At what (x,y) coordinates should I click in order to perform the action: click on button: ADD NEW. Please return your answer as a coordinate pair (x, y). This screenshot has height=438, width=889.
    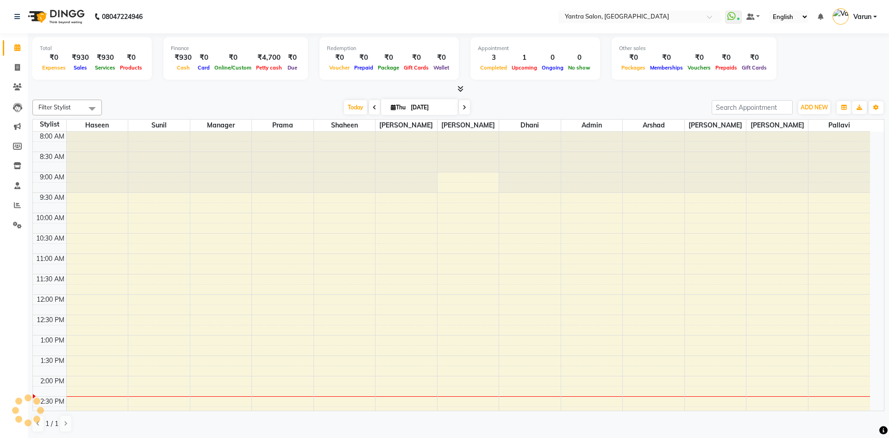
    Looking at the image, I should click on (814, 107).